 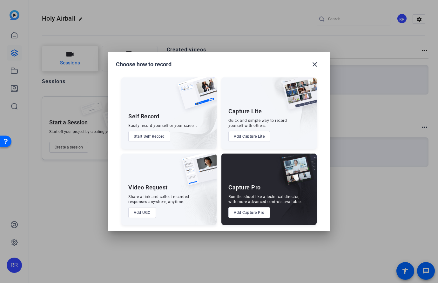 What do you see at coordinates (159, 200) in the screenshot?
I see `div: Share a link and collect recorded responses anywhere, anytime.` at bounding box center [159, 200].